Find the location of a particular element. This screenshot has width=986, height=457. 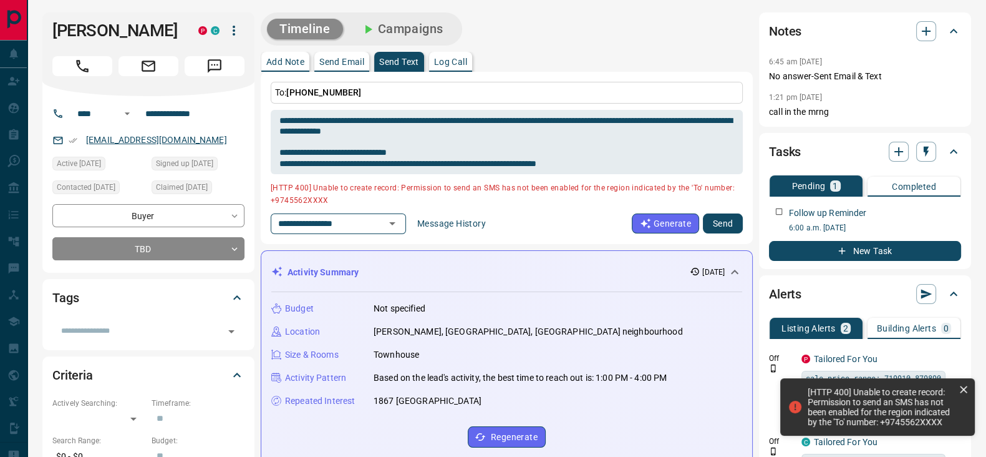

p: Send Email is located at coordinates (342, 62).